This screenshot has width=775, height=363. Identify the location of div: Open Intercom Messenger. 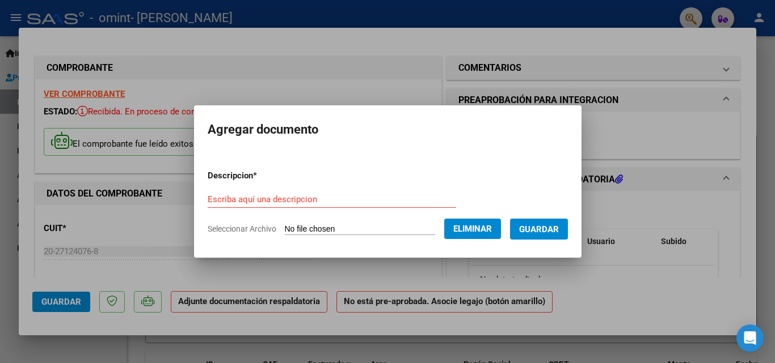
(750, 339).